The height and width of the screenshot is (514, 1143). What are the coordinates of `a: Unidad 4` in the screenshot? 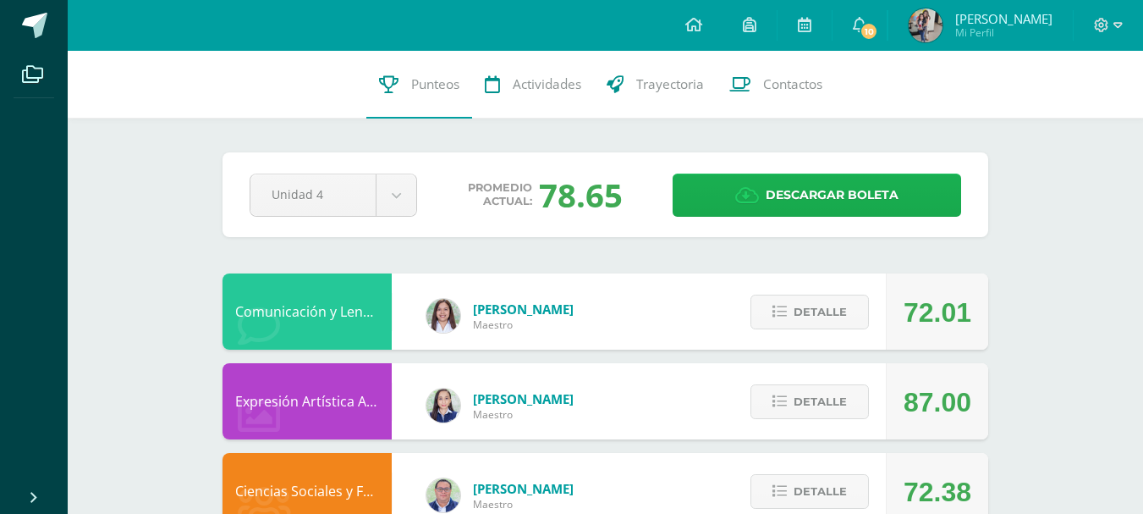 It's located at (333, 195).